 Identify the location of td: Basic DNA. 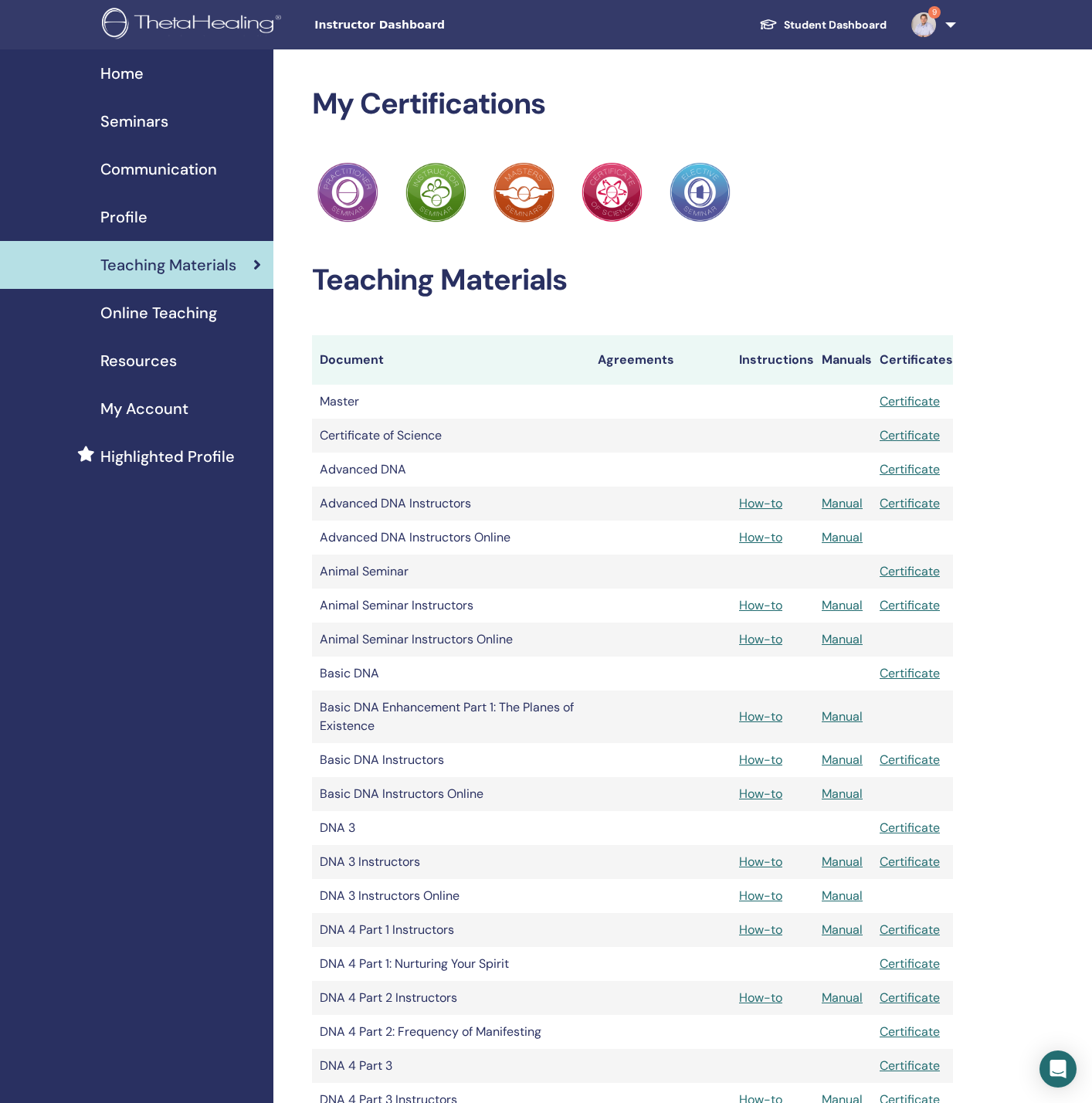
(451, 673).